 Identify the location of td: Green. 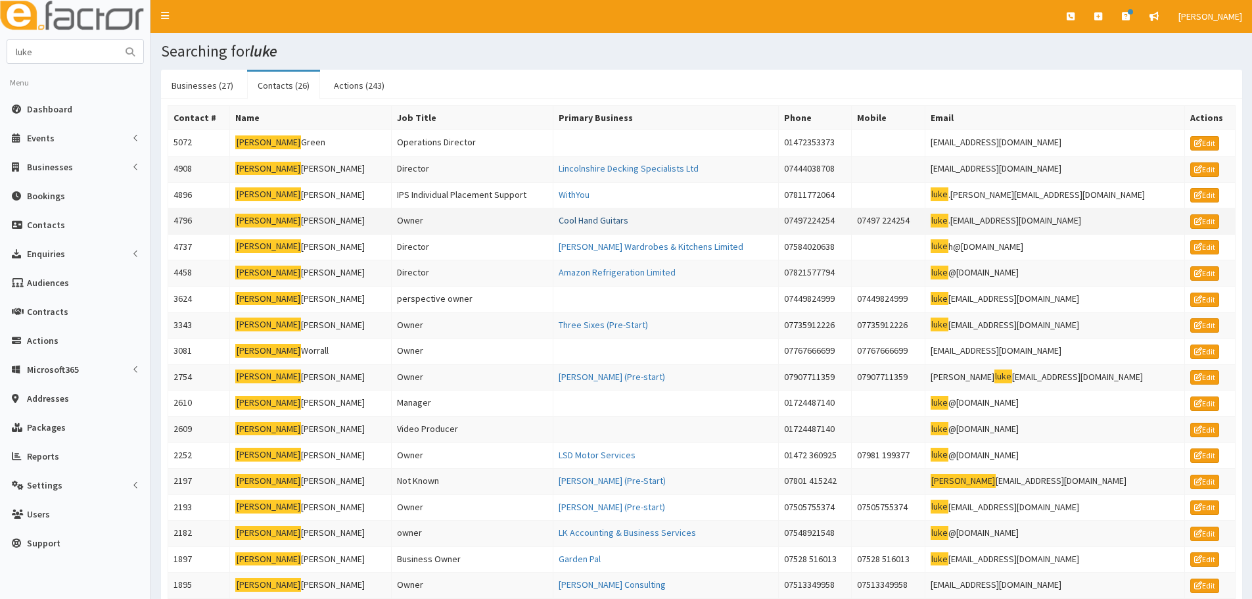
(311, 143).